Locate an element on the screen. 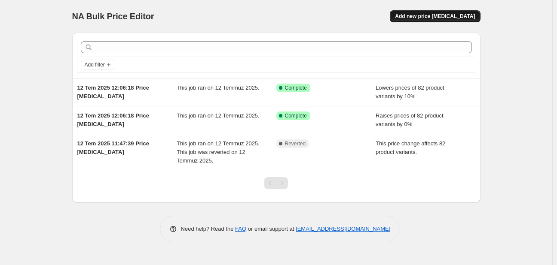 Image resolution: width=557 pixels, height=265 pixels. a: FAQ is located at coordinates (241, 229).